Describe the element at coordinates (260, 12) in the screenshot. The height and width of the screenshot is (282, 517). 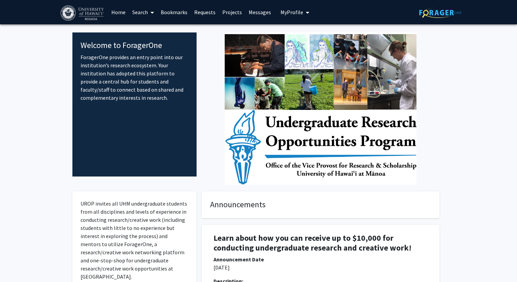
I see `a: Messages` at that location.